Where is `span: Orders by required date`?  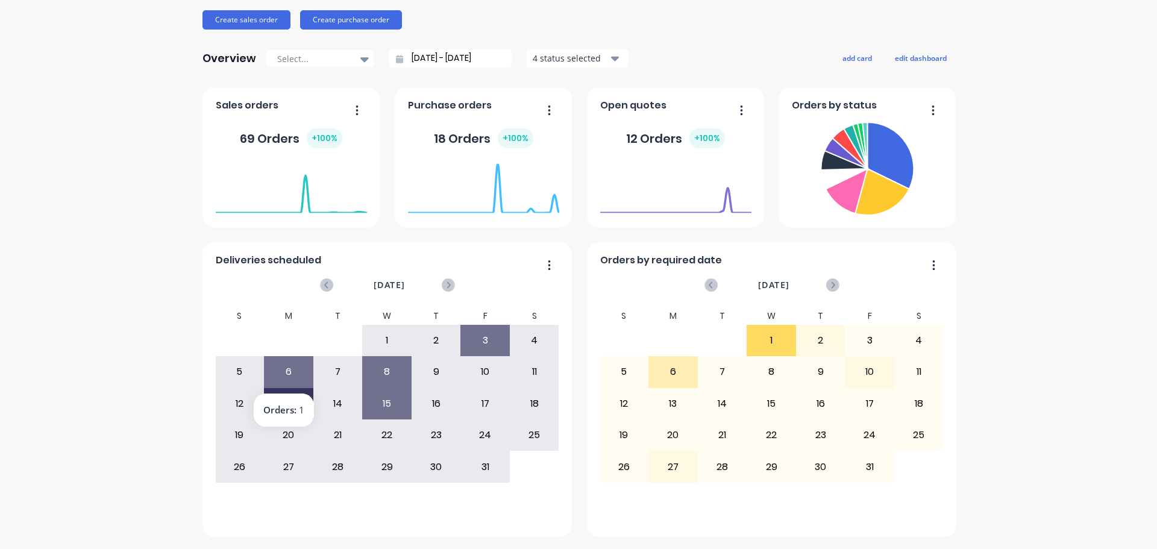
span: Orders by required date is located at coordinates (661, 260).